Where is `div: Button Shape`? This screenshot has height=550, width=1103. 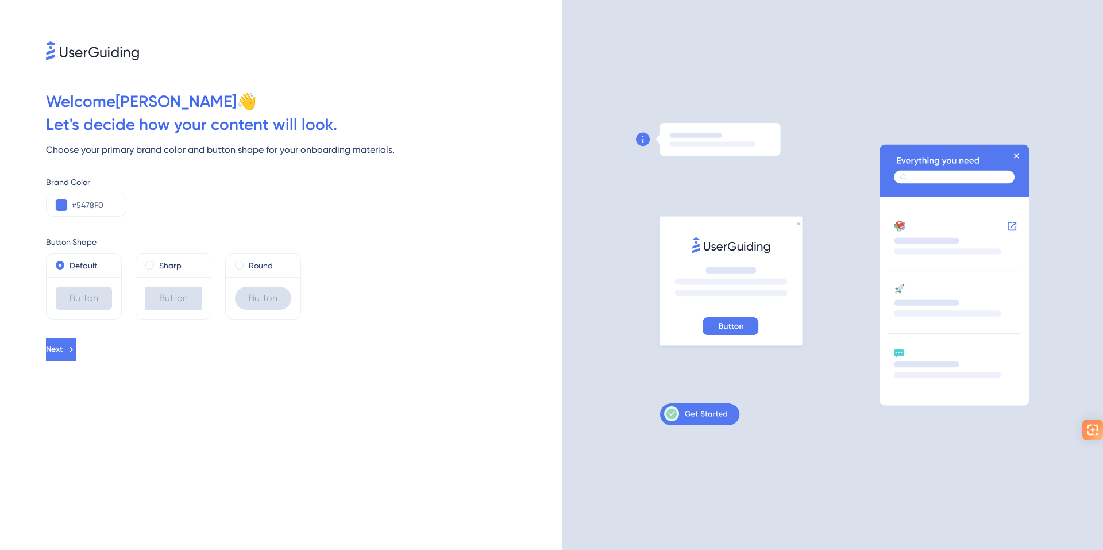
div: Button Shape is located at coordinates (304, 242).